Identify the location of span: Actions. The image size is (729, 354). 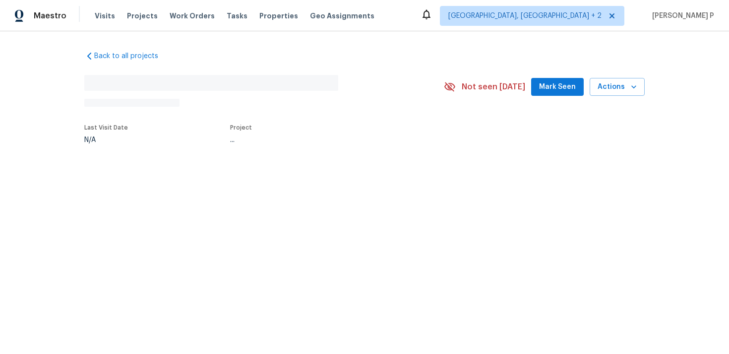
(617, 87).